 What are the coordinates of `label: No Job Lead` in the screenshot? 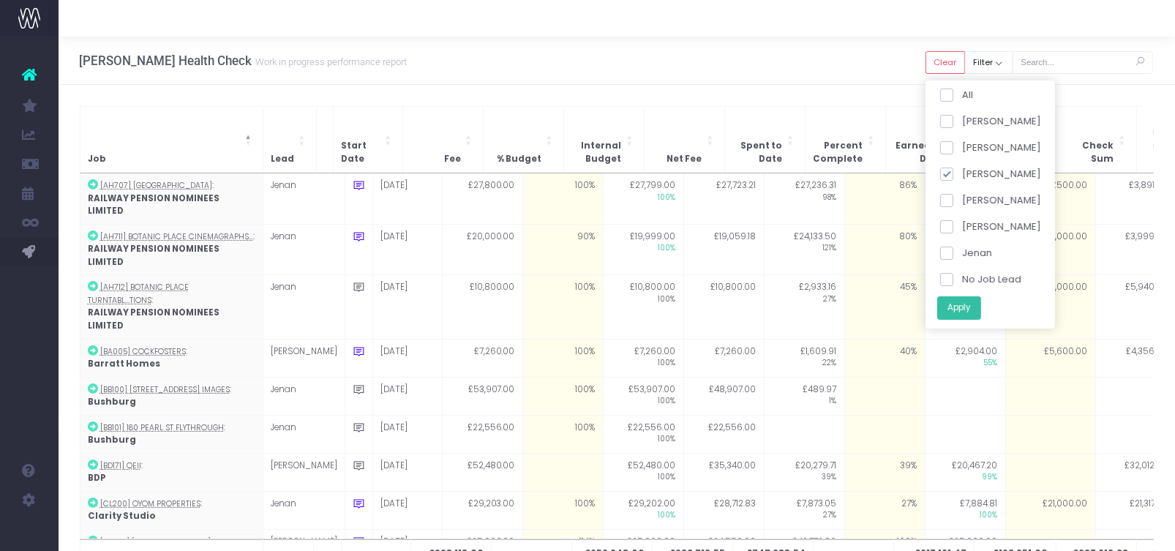 It's located at (980, 279).